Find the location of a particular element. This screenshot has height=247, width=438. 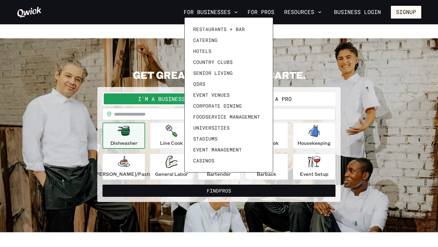

span: Hotels is located at coordinates (202, 51).